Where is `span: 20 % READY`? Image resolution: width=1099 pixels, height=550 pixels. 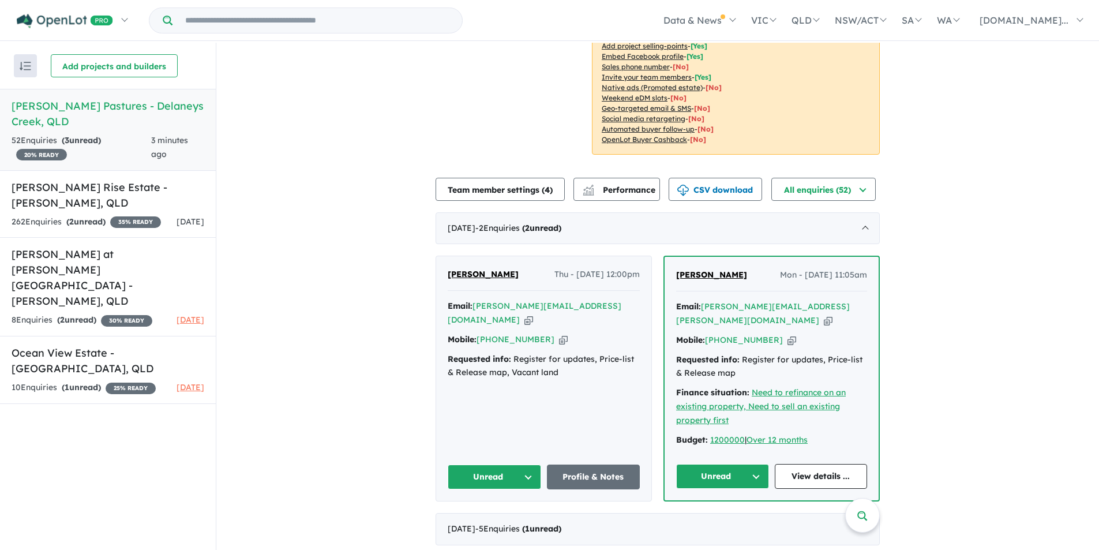 span: 20 % READY is located at coordinates (42, 155).